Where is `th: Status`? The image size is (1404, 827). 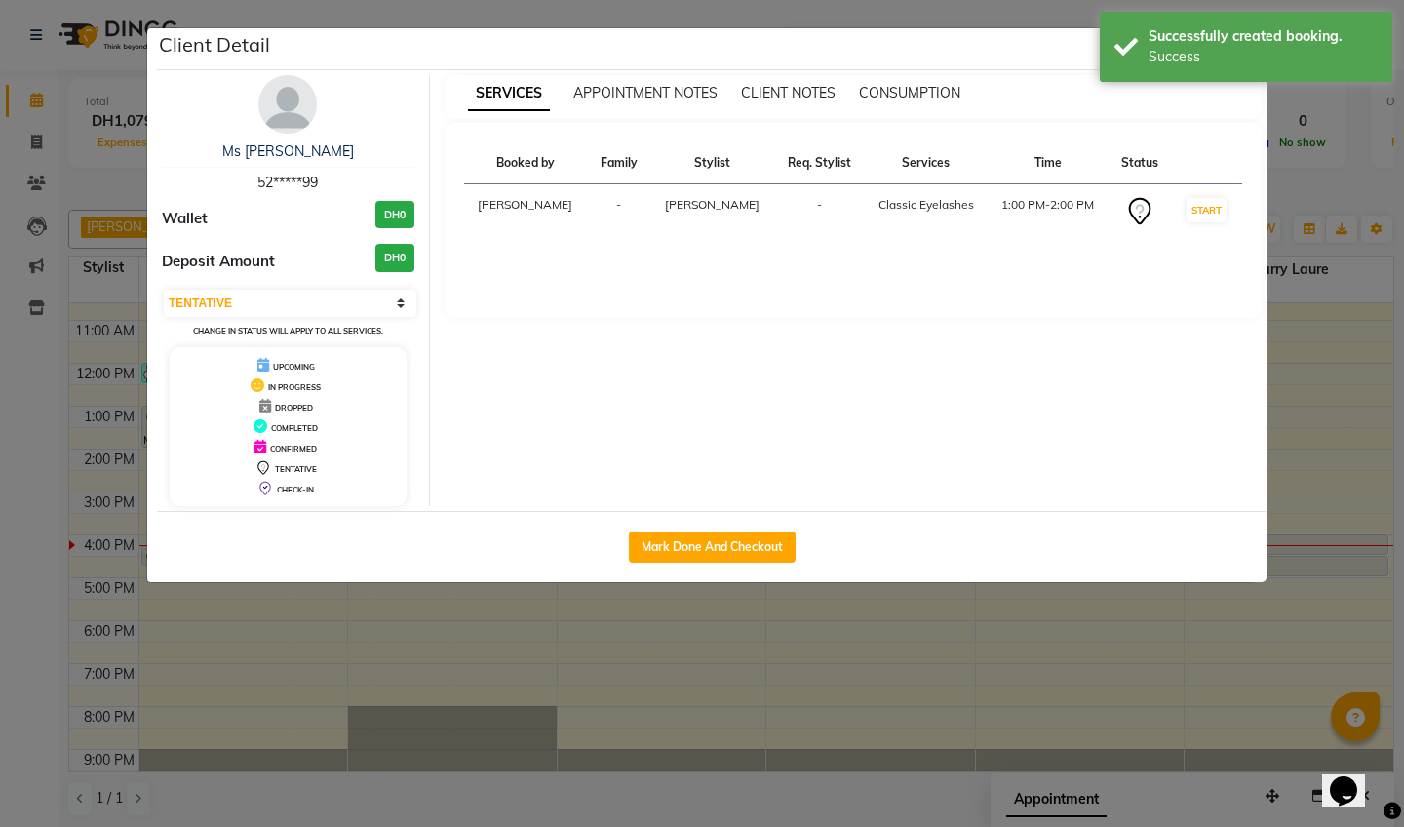 th: Status is located at coordinates (1140, 163).